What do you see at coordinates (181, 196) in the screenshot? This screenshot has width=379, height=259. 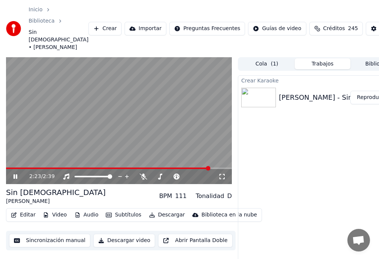 I see `div: 111` at bounding box center [181, 196].